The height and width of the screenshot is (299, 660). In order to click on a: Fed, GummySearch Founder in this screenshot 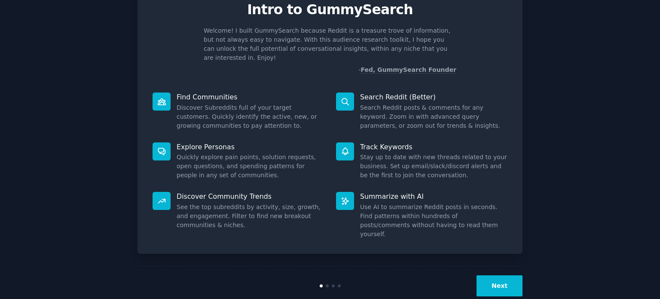, I will do `click(408, 70)`.